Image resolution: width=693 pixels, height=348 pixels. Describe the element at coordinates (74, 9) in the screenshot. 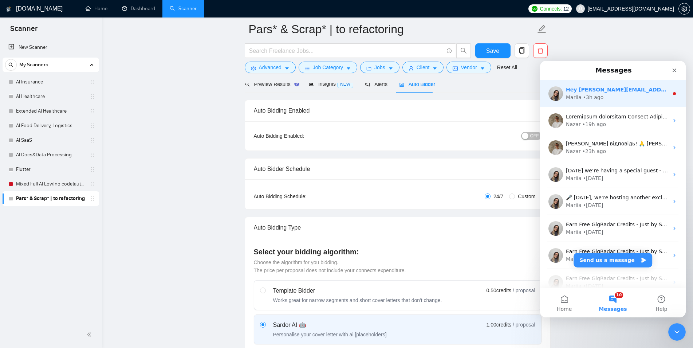

I see `h1: Messages` at that location.